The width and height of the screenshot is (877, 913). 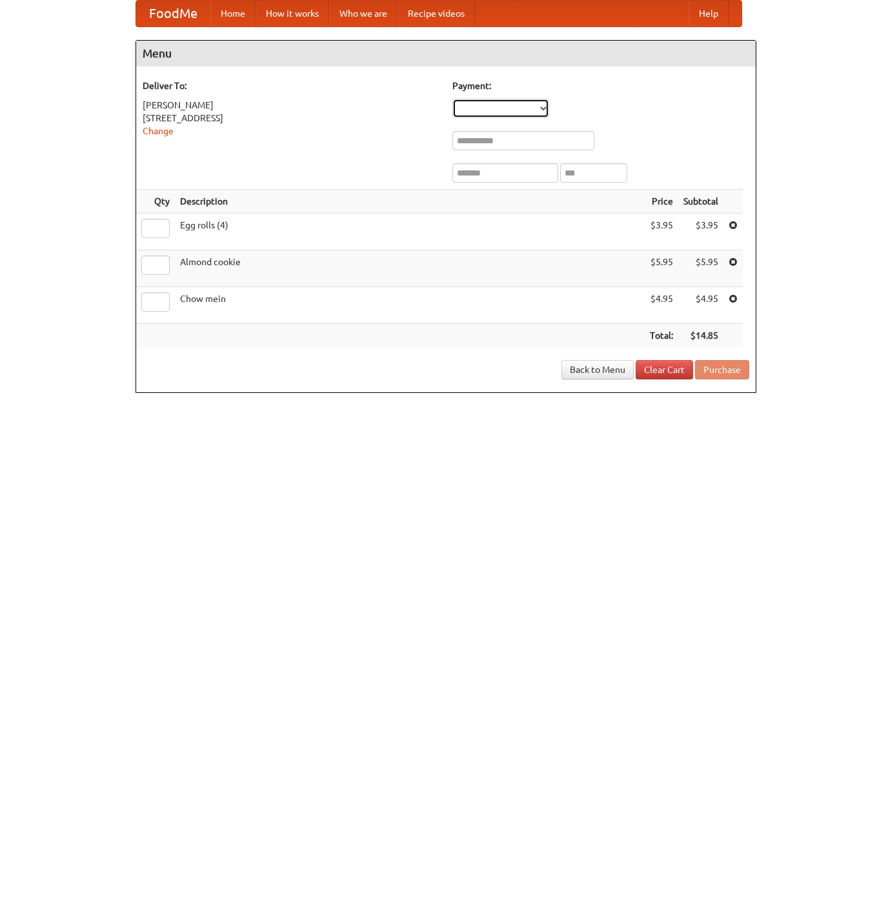 I want to click on td: Almond cookie, so click(x=410, y=268).